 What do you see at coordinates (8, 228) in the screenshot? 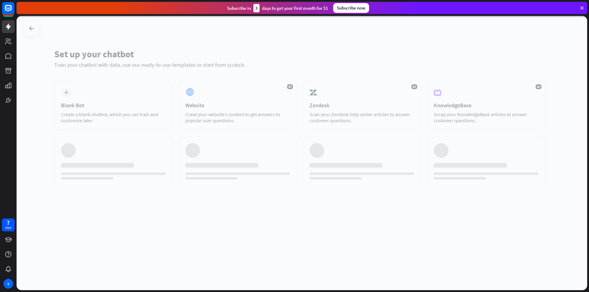
I see `div: days` at bounding box center [8, 228].